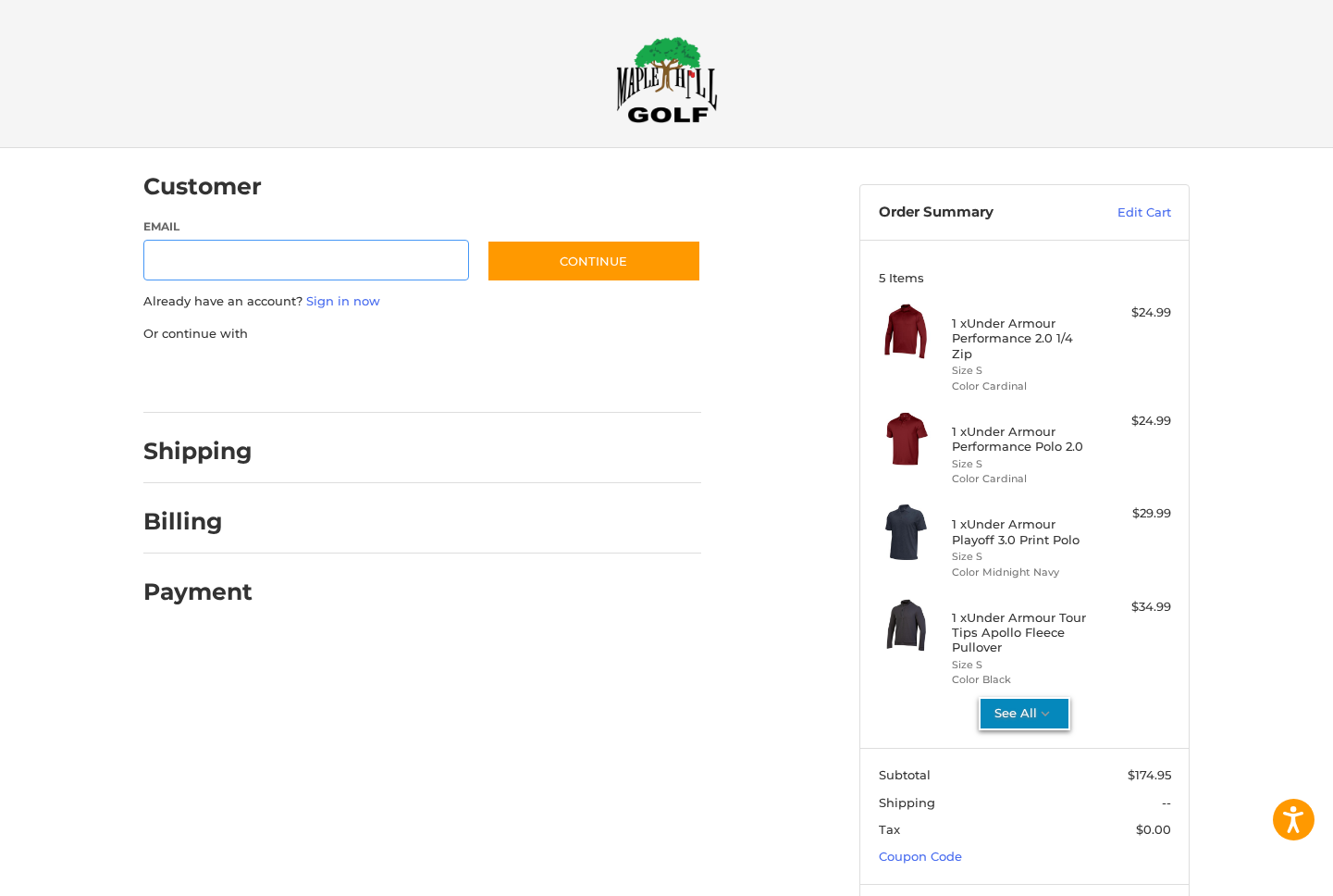  I want to click on h2: Customer, so click(203, 186).